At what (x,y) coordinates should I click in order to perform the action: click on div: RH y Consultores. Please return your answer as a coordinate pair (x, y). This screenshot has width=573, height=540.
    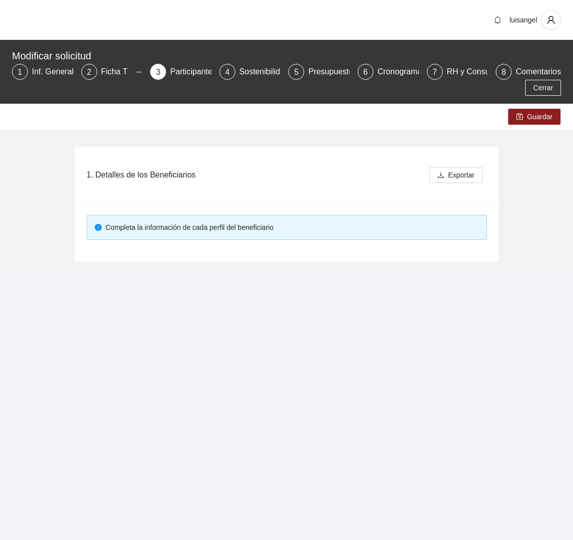
    Looking at the image, I should click on (482, 72).